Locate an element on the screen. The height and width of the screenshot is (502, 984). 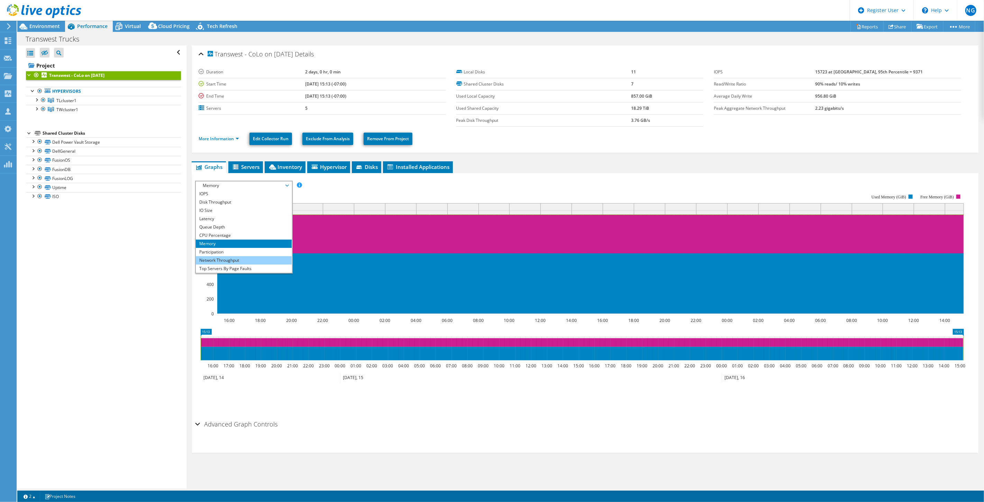
a: 2 is located at coordinates (29, 496).